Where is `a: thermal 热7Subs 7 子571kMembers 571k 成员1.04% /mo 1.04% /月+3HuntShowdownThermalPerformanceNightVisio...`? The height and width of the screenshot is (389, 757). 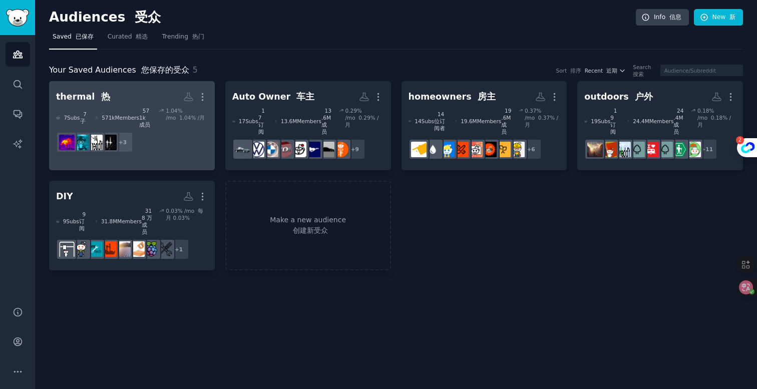 a: thermal 热7Subs 7 子571kMembers 571k 成员1.04% /mo 1.04% /月+3HuntShowdownThermalPerformanceNightVisio... is located at coordinates (132, 126).